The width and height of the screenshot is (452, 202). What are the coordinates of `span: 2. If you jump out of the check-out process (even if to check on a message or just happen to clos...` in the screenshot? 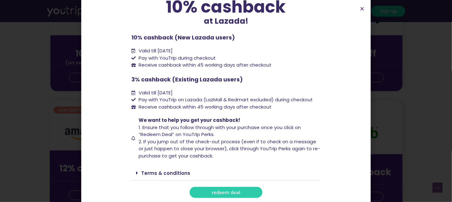 It's located at (229, 148).